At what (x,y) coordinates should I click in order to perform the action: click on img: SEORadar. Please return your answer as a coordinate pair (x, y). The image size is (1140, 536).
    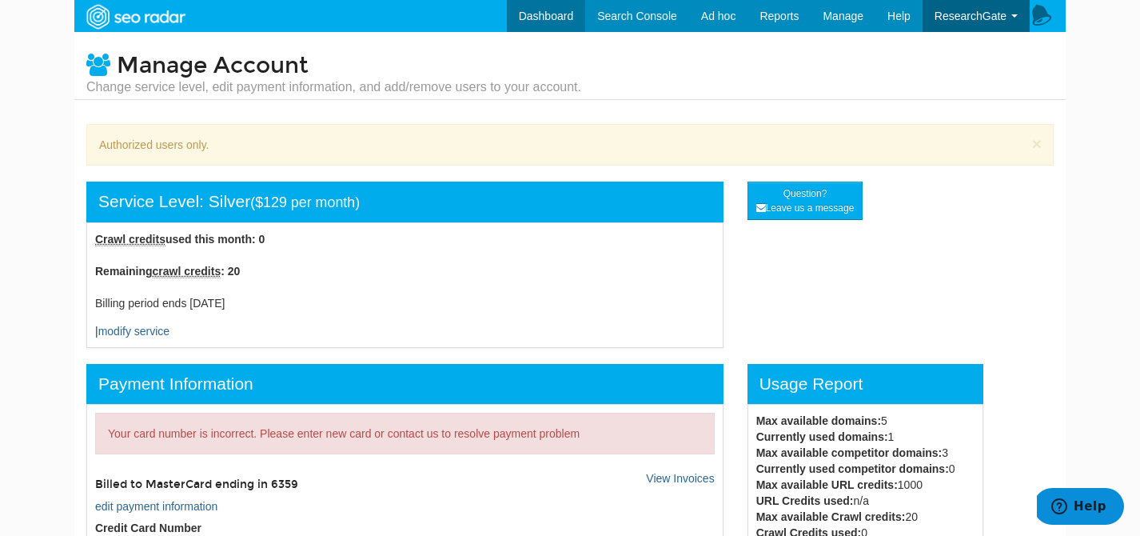
    Looking at the image, I should click on (135, 17).